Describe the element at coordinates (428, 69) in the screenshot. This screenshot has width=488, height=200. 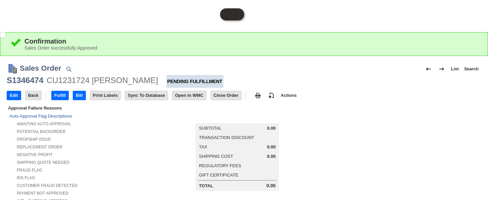
I see `img: Previous` at that location.